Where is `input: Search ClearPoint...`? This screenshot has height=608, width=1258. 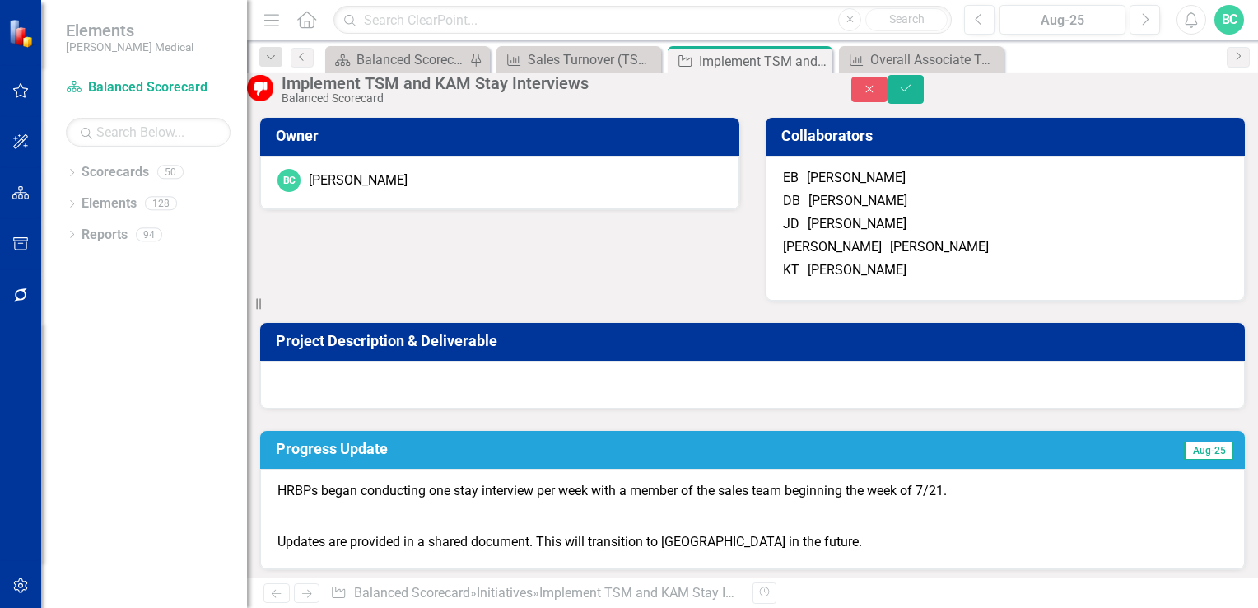 input: Search ClearPoint... is located at coordinates (642, 20).